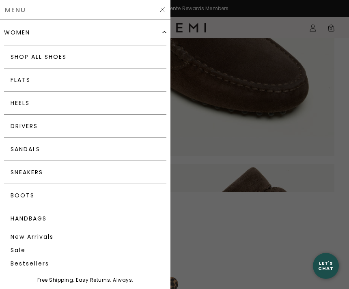 The height and width of the screenshot is (289, 349). Describe the element at coordinates (326, 266) in the screenshot. I see `div: Let's Chat` at that location.